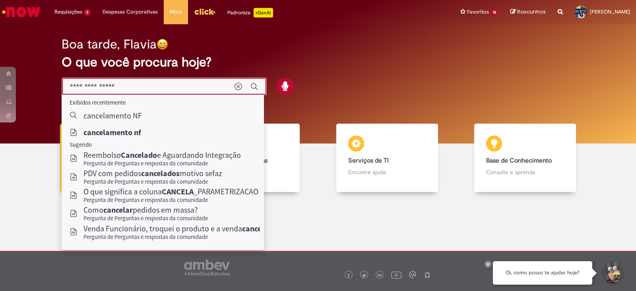  Describe the element at coordinates (68, 12) in the screenshot. I see `span: Requisições` at that location.